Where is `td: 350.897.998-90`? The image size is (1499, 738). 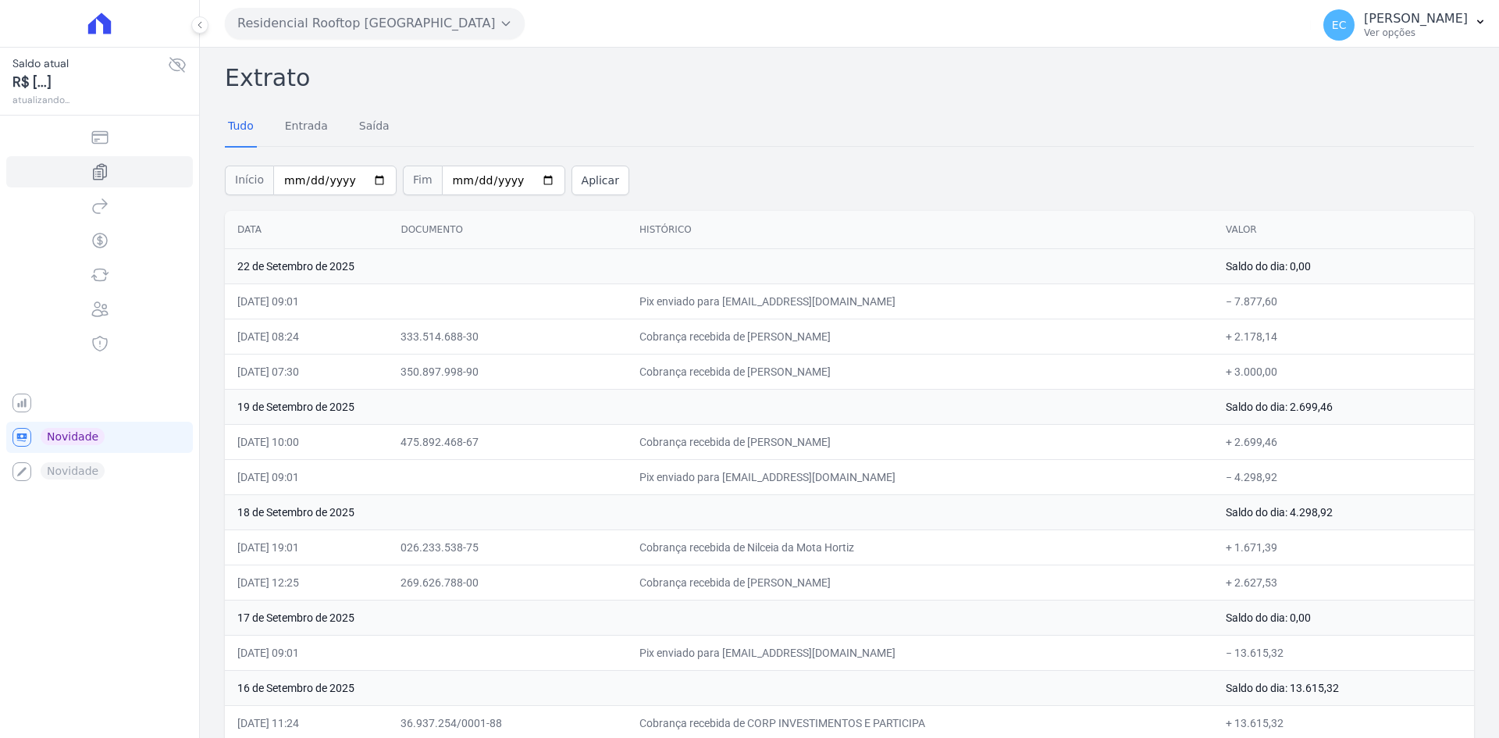
td: 350.897.998-90 is located at coordinates (508, 371).